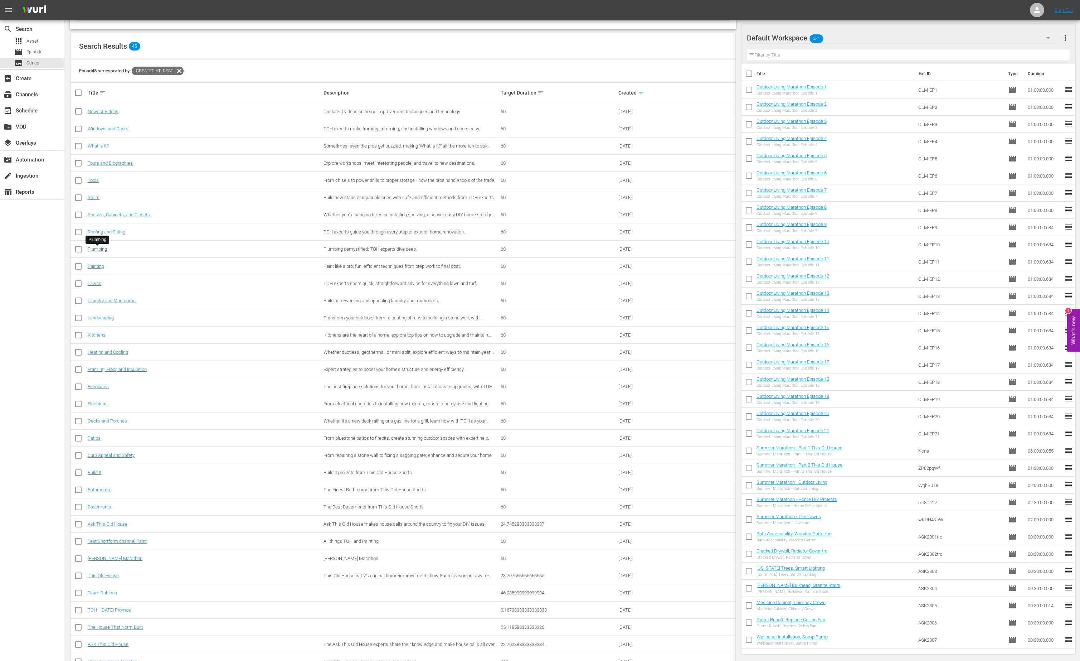 This screenshot has width=1080, height=661. What do you see at coordinates (99, 506) in the screenshot?
I see `a: Basements` at bounding box center [99, 506].